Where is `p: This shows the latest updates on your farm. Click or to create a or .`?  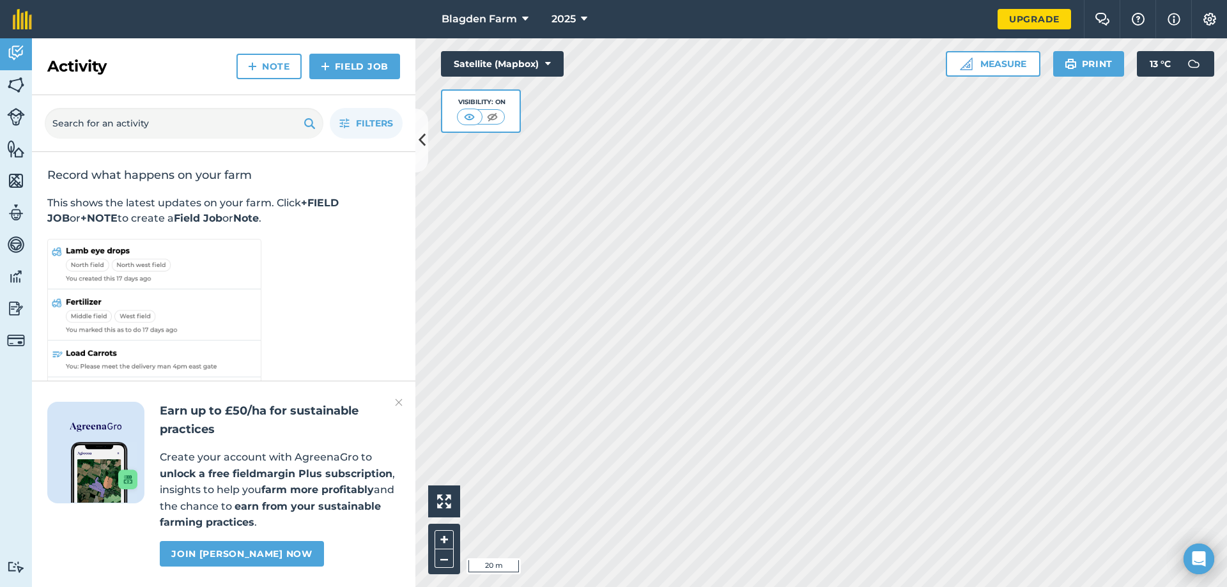
p: This shows the latest updates on your farm. Click or to create a or . is located at coordinates (224, 211).